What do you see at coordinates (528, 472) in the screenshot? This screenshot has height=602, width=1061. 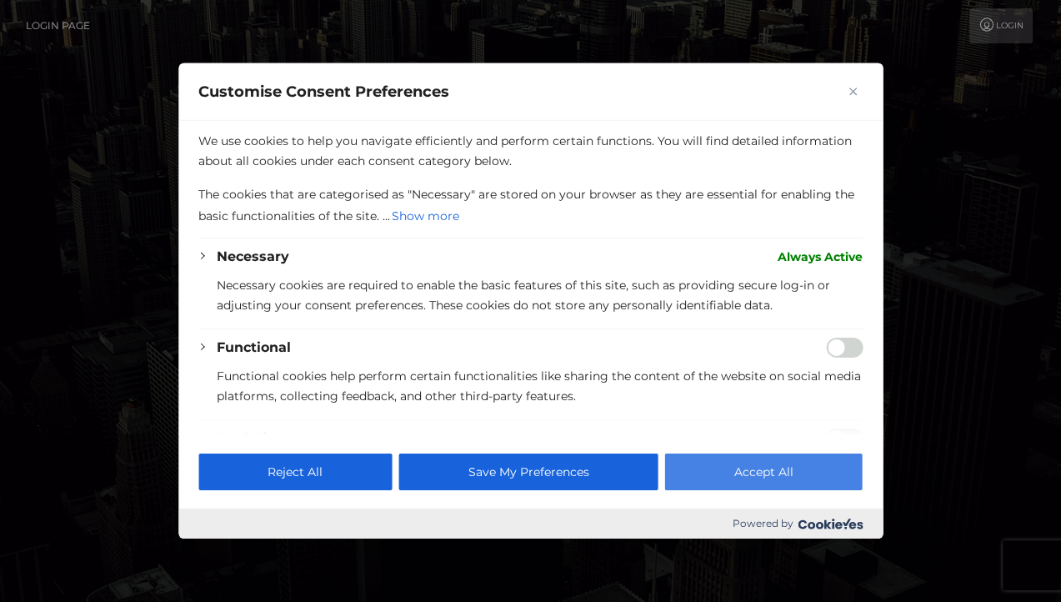 I see `button: Save My Preferences` at bounding box center [528, 472].